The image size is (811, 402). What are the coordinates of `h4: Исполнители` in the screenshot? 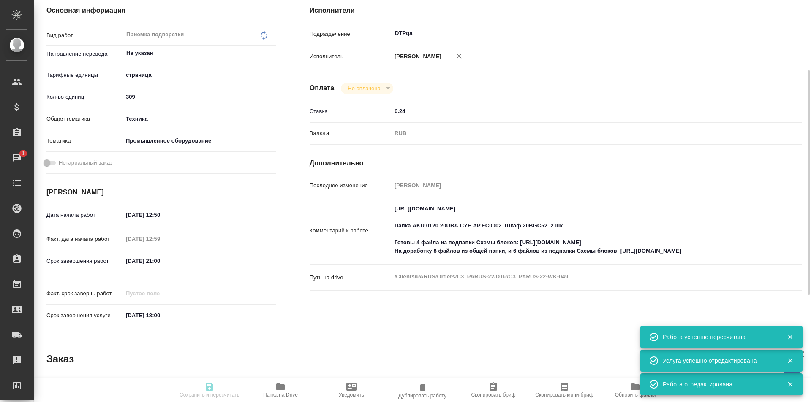 It's located at (555, 11).